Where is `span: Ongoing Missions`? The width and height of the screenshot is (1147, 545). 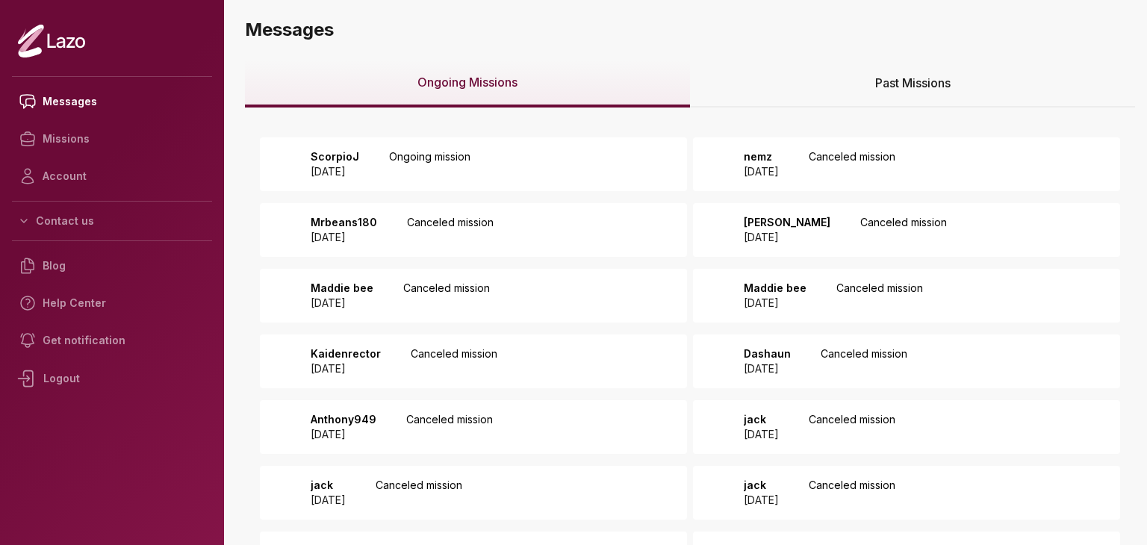 span: Ongoing Missions is located at coordinates (467, 82).